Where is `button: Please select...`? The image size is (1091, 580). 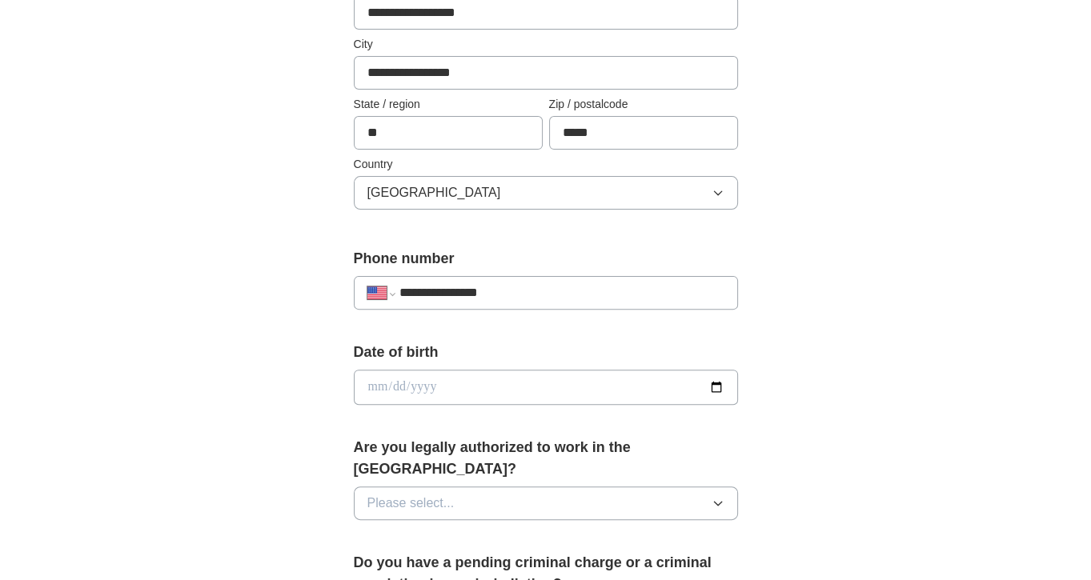
button: Please select... is located at coordinates (546, 503).